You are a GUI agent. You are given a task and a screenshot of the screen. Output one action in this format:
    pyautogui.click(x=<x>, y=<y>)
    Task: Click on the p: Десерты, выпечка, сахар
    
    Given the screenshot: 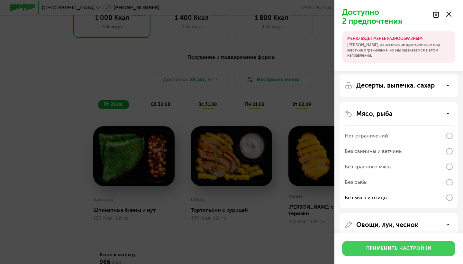 What is the action you would take?
    pyautogui.click(x=396, y=85)
    